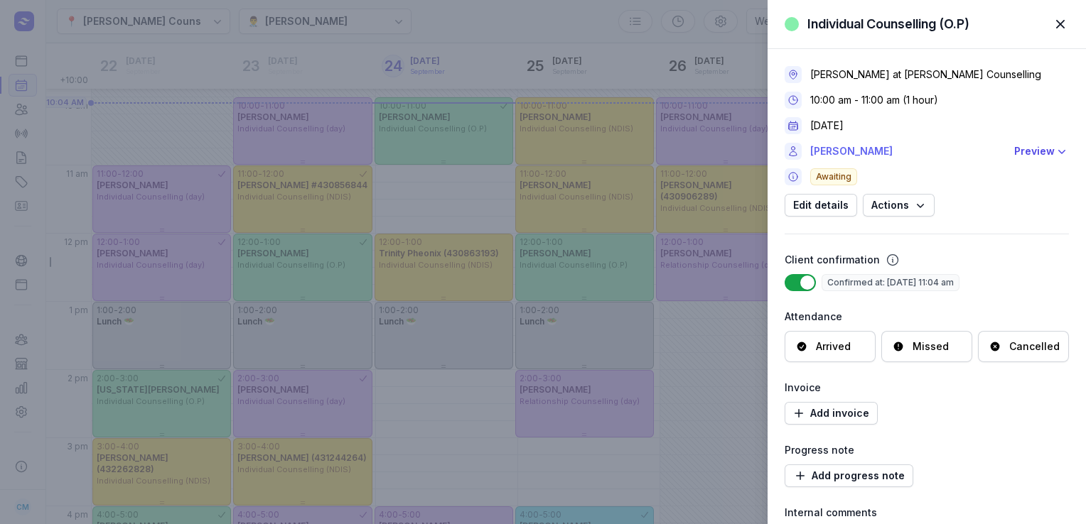 The height and width of the screenshot is (524, 1086). I want to click on button: Preview, so click(1041, 151).